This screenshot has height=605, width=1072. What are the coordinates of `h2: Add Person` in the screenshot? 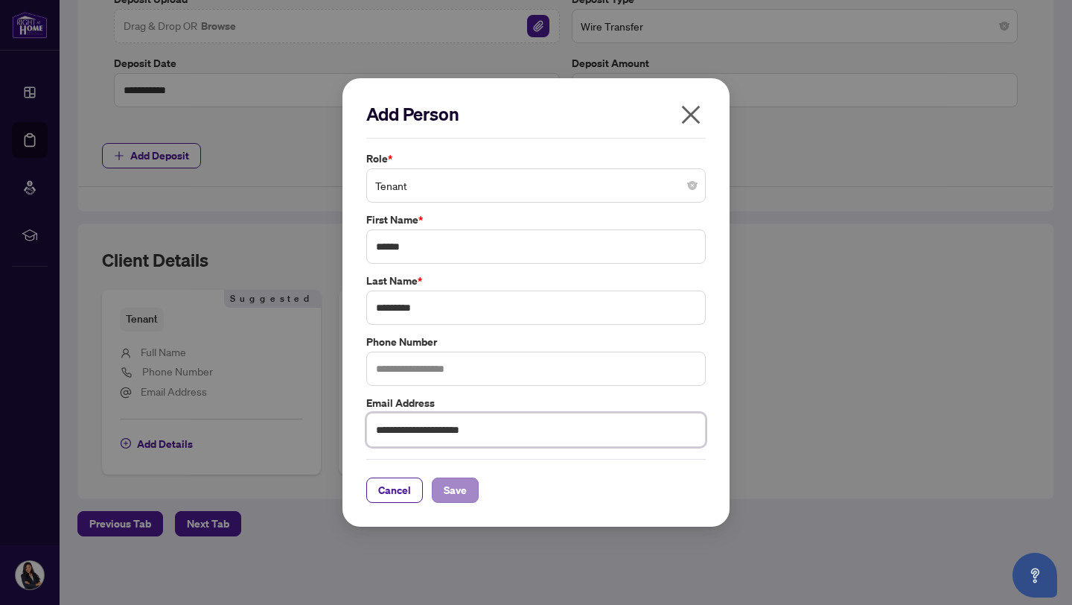 It's located at (536, 114).